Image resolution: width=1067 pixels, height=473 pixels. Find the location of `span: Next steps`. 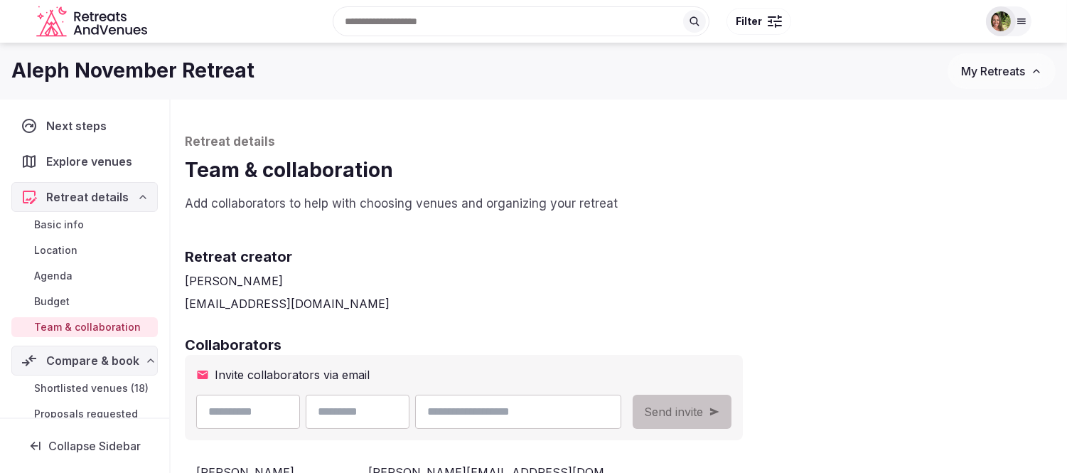

span: Next steps is located at coordinates (79, 126).